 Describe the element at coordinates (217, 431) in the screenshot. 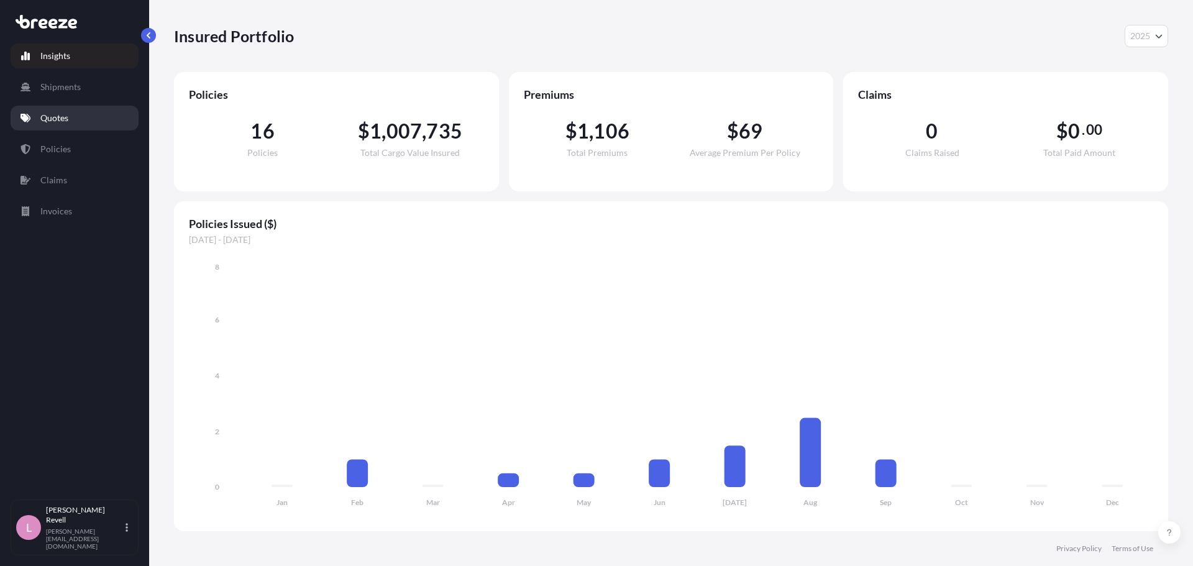

I see `tspan: 2` at that location.